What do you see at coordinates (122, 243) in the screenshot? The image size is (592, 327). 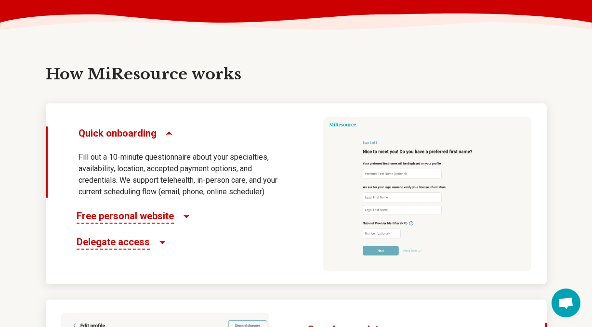 I see `button: Delegate access` at bounding box center [122, 243].